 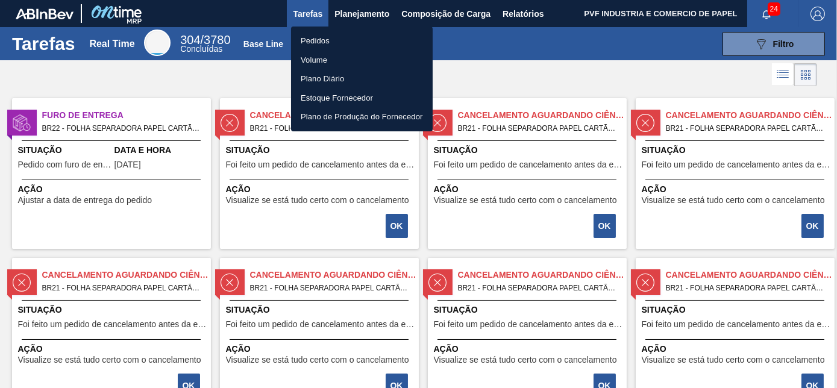 I want to click on li: Estoque Fornecedor, so click(x=361, y=98).